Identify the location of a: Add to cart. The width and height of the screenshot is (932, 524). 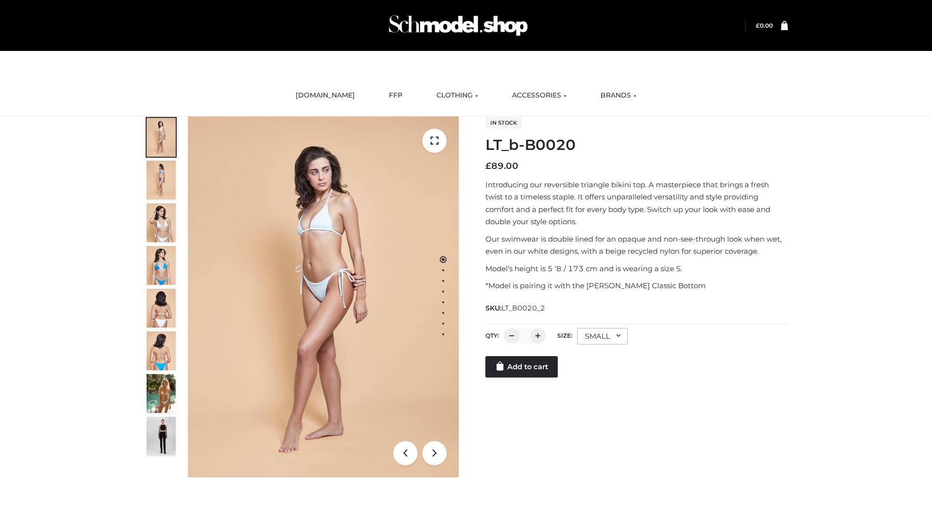
(521, 367).